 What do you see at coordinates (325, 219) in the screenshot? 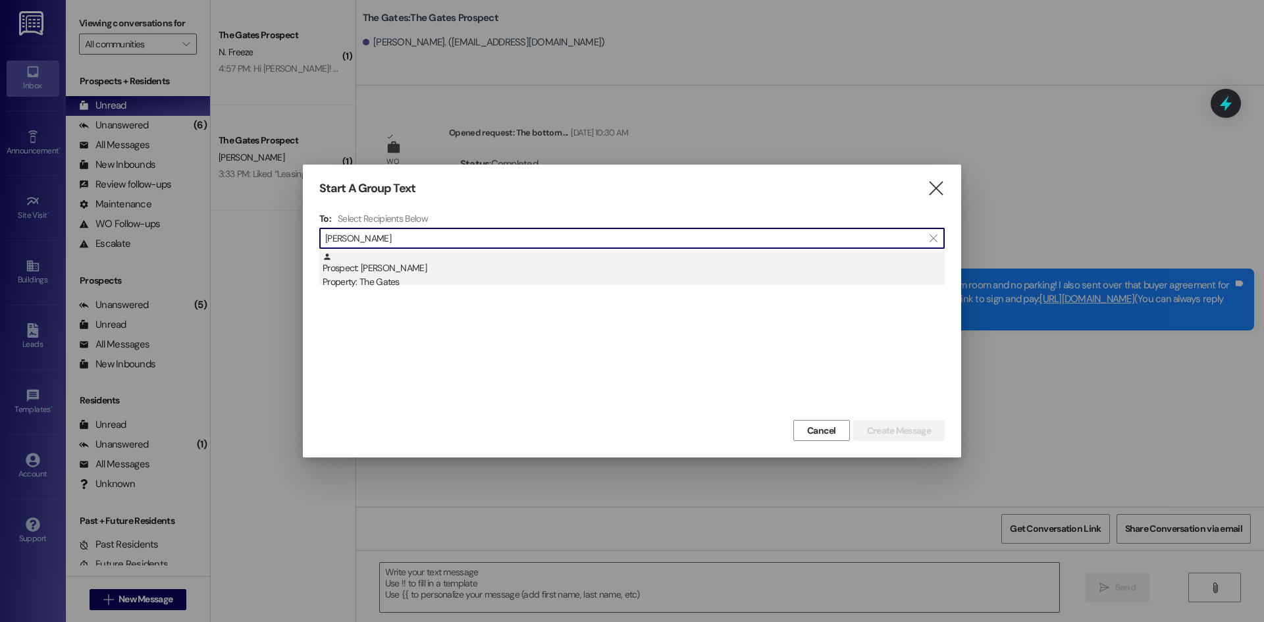
I see `h3: To:` at bounding box center [325, 219].